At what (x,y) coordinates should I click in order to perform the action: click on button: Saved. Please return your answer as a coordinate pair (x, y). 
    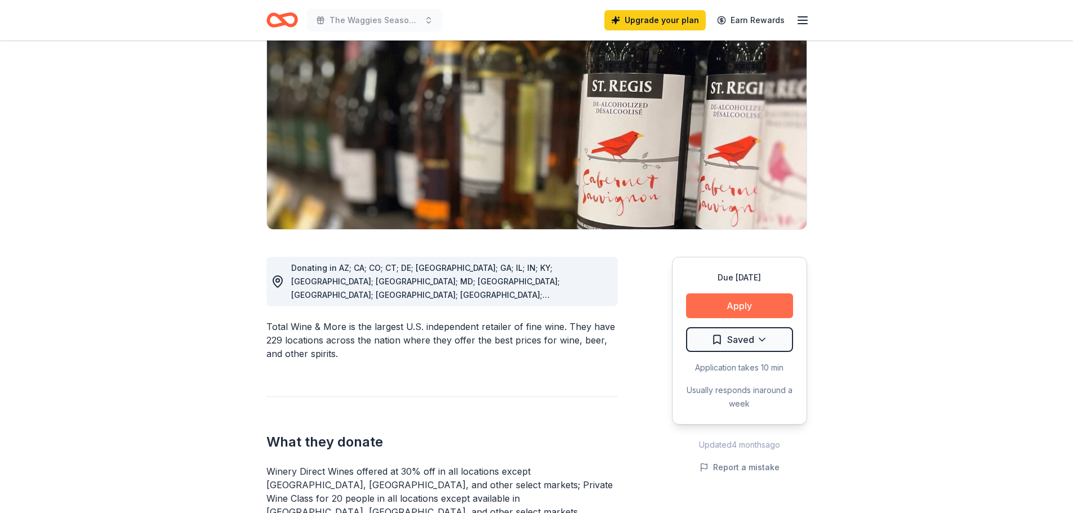
    Looking at the image, I should click on (740, 340).